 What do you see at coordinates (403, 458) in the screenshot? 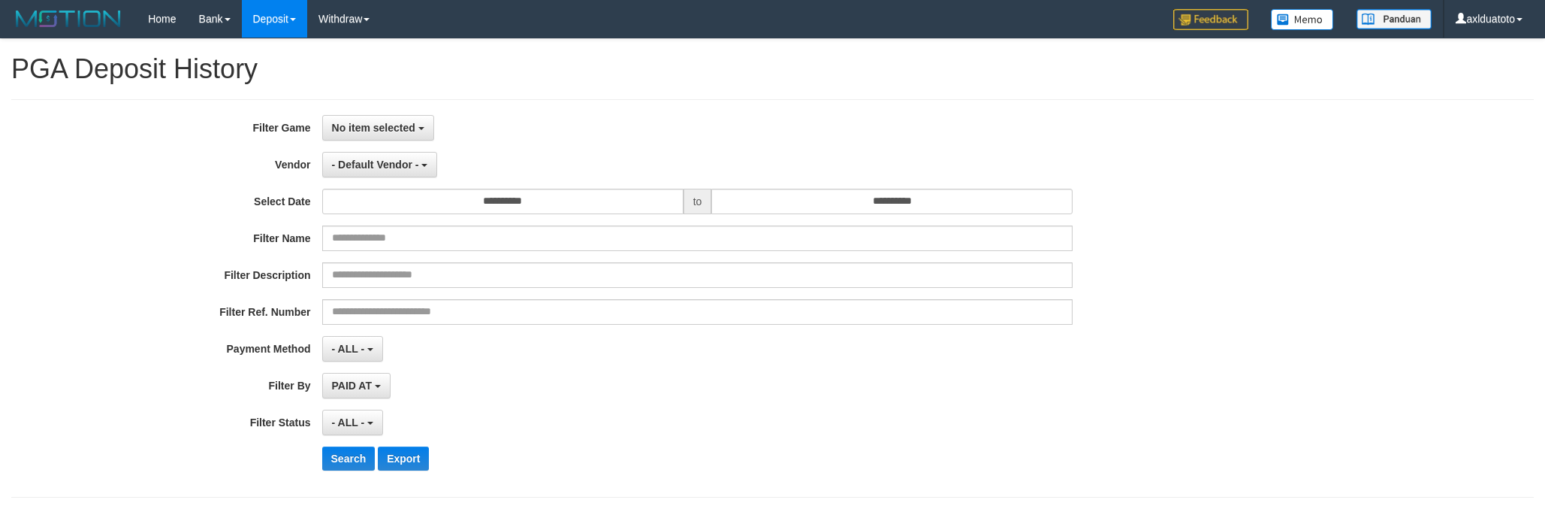
I see `button: Export` at bounding box center [403, 458].